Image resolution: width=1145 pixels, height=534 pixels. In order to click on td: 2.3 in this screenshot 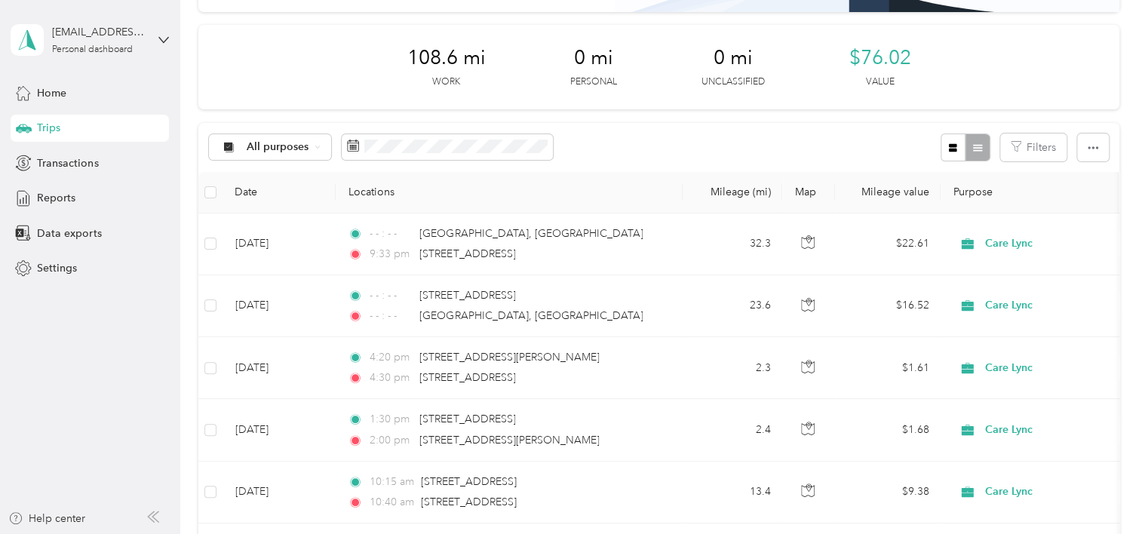, I will do `click(732, 368)`.